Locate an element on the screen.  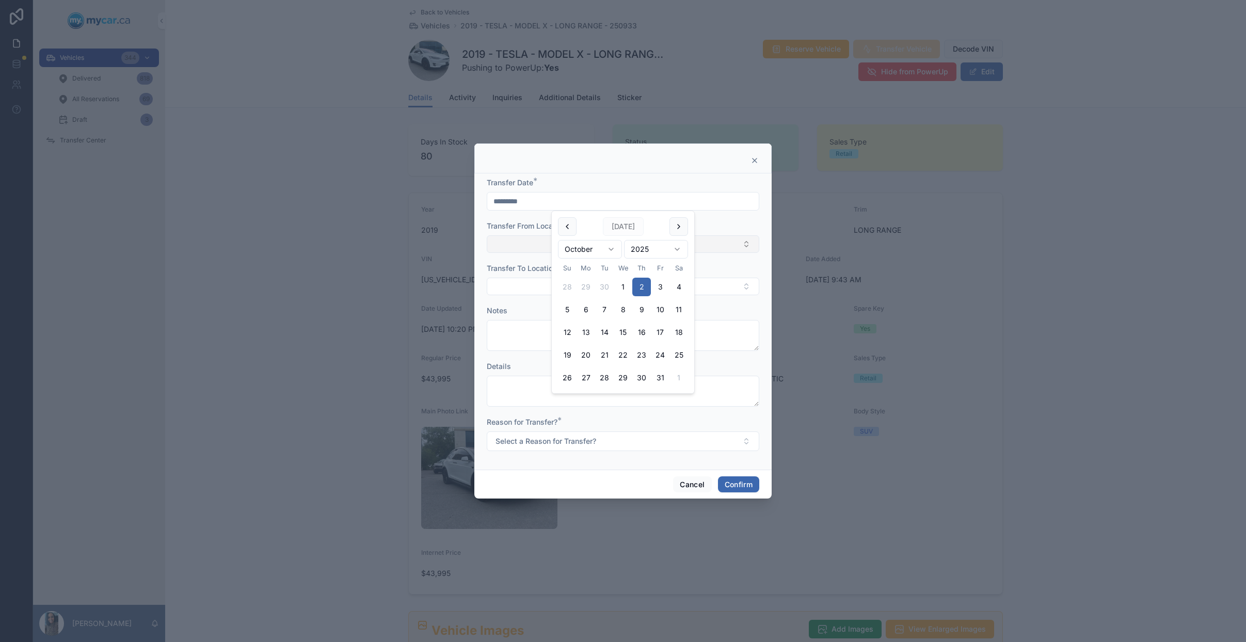
span: Transfer To Location is located at coordinates (522, 268).